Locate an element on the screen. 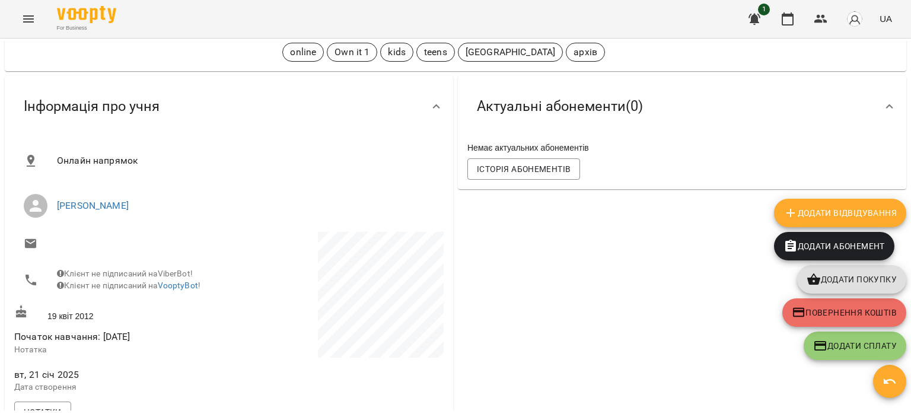 The image size is (911, 417). p: Дата створення is located at coordinates (120, 387).